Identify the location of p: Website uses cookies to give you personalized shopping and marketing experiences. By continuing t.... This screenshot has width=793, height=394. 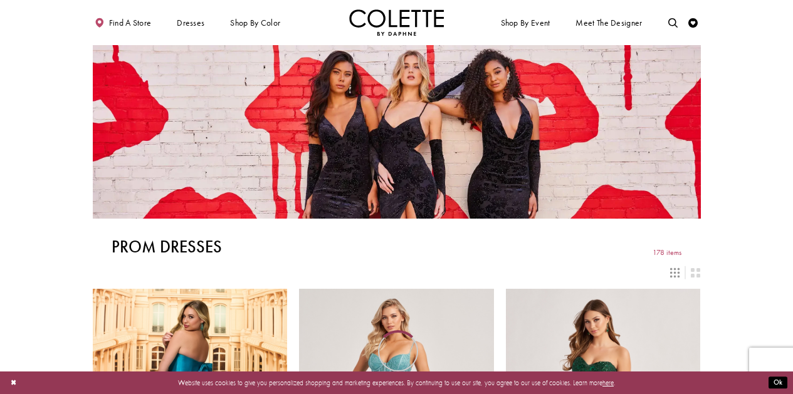
(396, 383).